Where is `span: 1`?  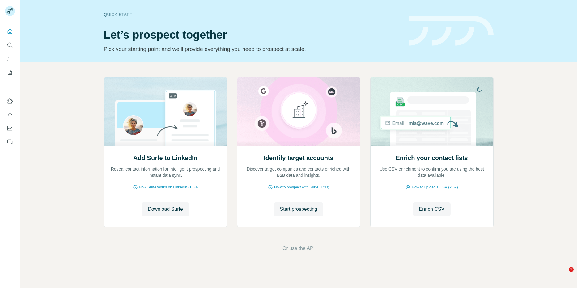 span: 1 is located at coordinates (571, 270).